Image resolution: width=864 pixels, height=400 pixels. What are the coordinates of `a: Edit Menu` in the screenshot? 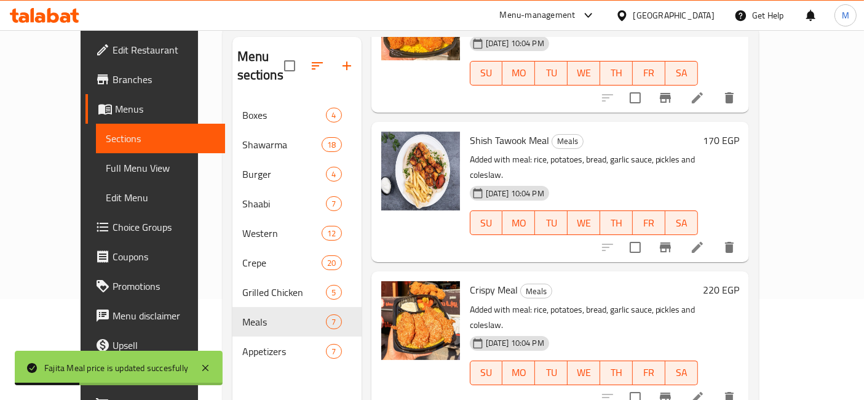 It's located at (160, 197).